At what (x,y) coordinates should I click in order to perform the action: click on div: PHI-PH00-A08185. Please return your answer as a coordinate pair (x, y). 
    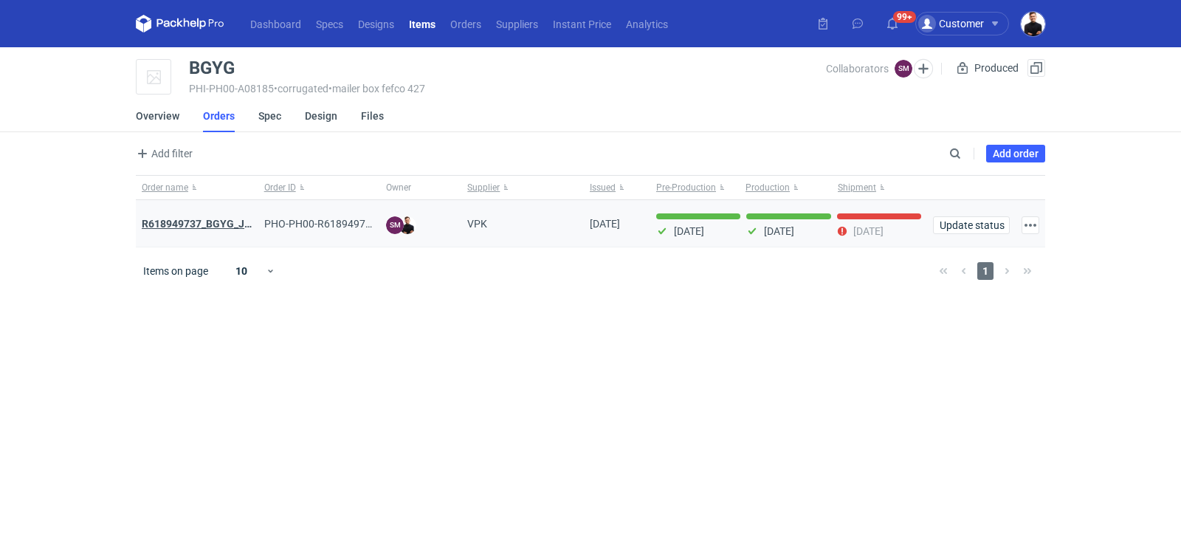
    Looking at the image, I should click on (507, 89).